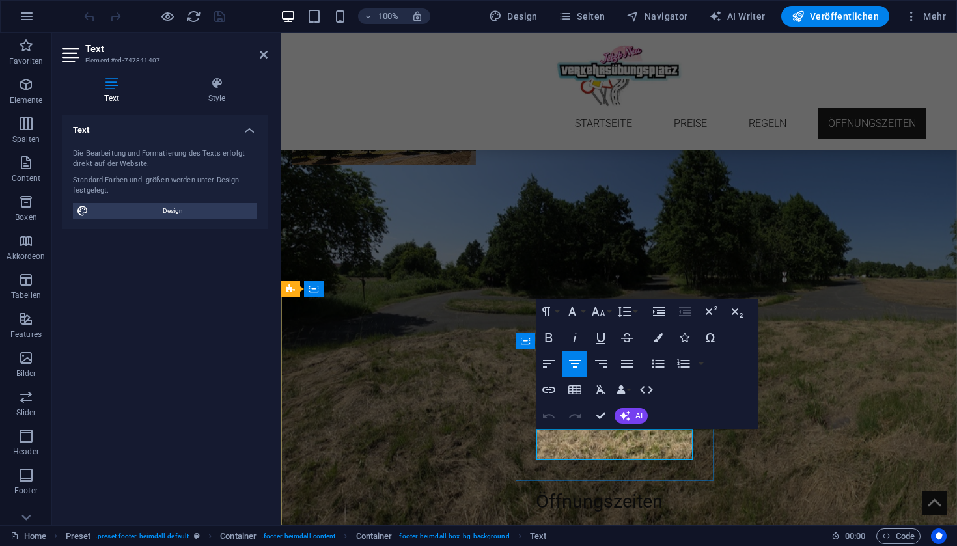 This screenshot has height=546, width=957. What do you see at coordinates (26, 139) in the screenshot?
I see `p: Spalten` at bounding box center [26, 139].